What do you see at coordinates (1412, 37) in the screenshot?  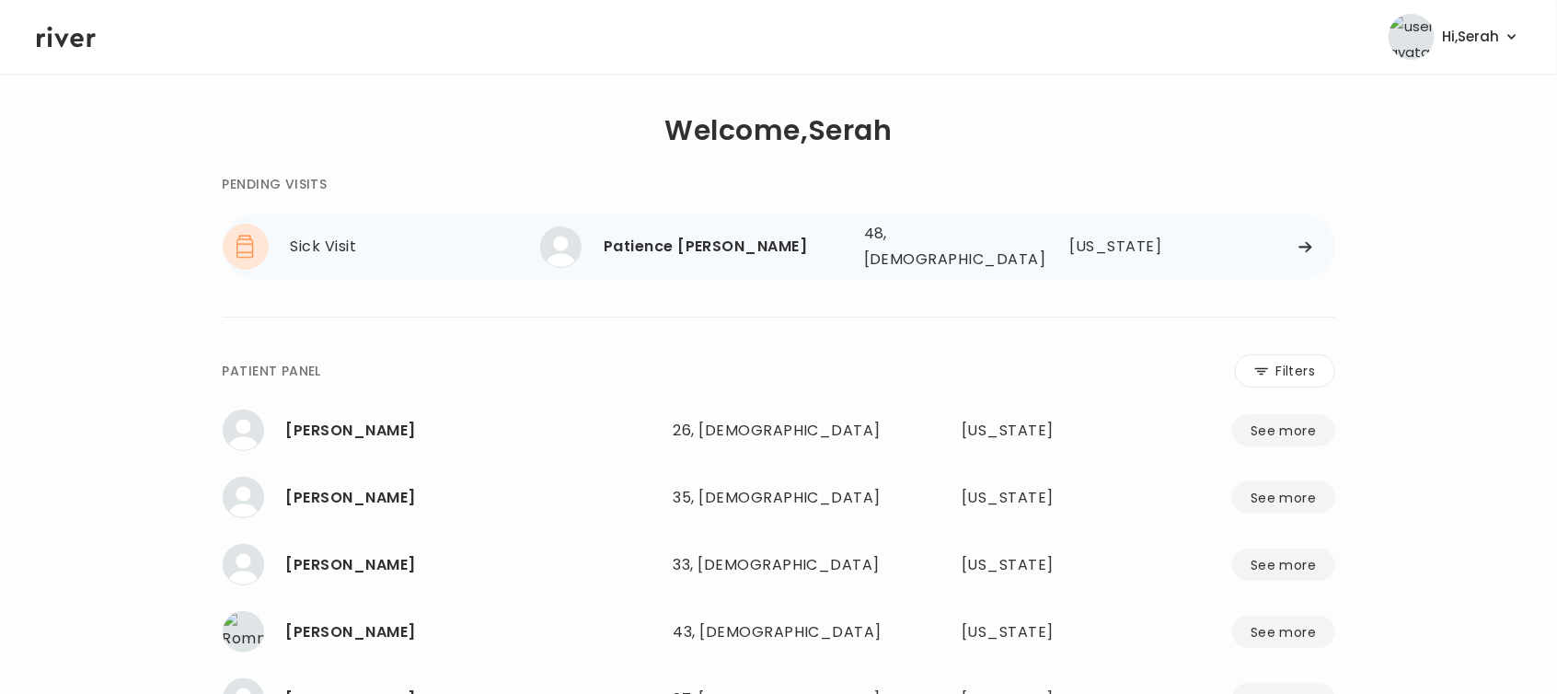 I see `img: user avatar` at bounding box center [1412, 37].